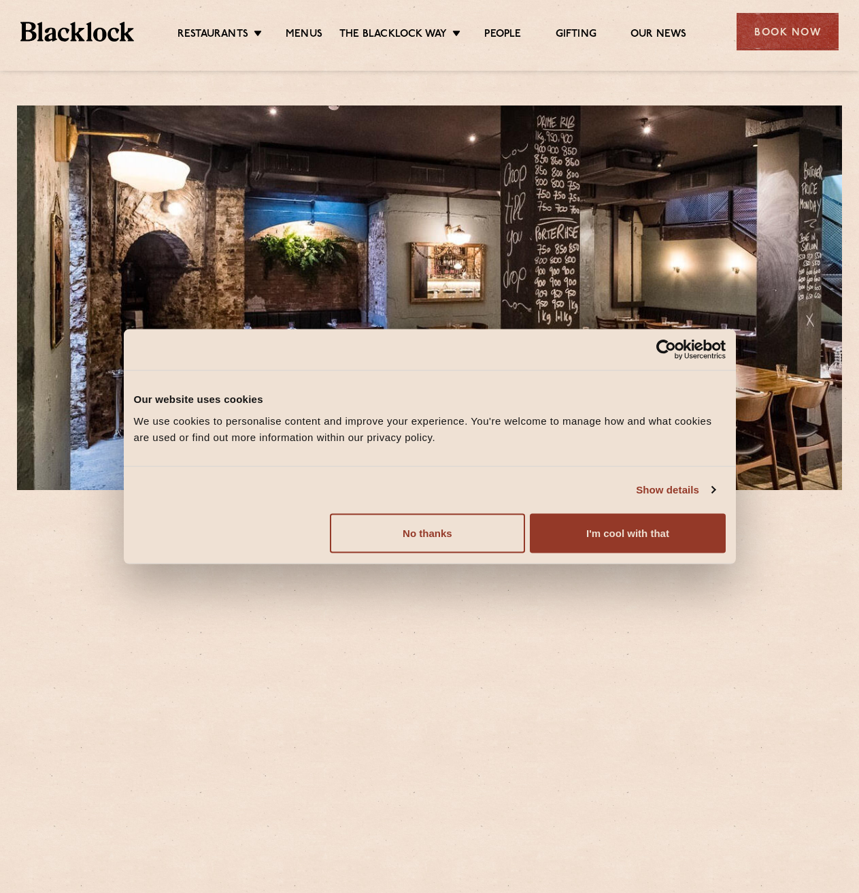 Image resolution: width=859 pixels, height=893 pixels. What do you see at coordinates (627, 533) in the screenshot?
I see `button: I'm cool with that` at bounding box center [627, 533].